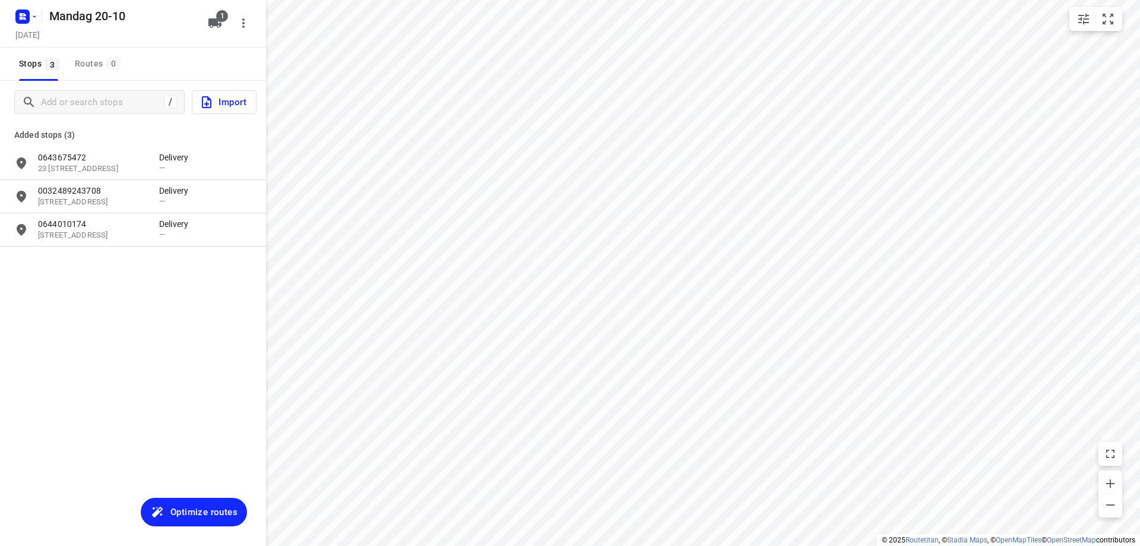 The image size is (1140, 546). I want to click on a: Stadia Maps, so click(968, 540).